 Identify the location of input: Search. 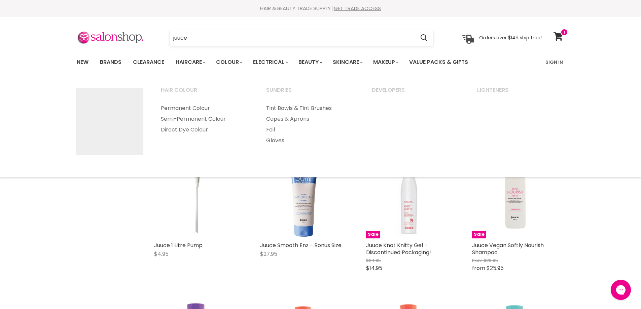
(292, 38).